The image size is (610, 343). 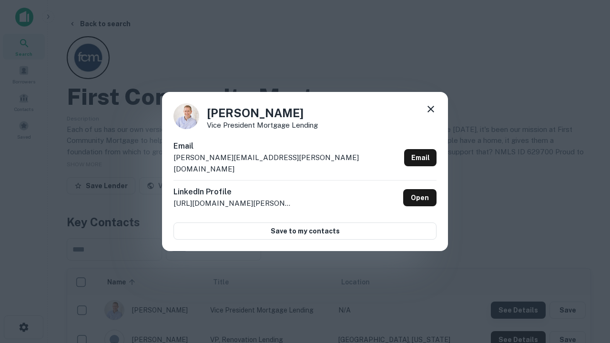 I want to click on div: Chat Widget, so click(x=587, y=259).